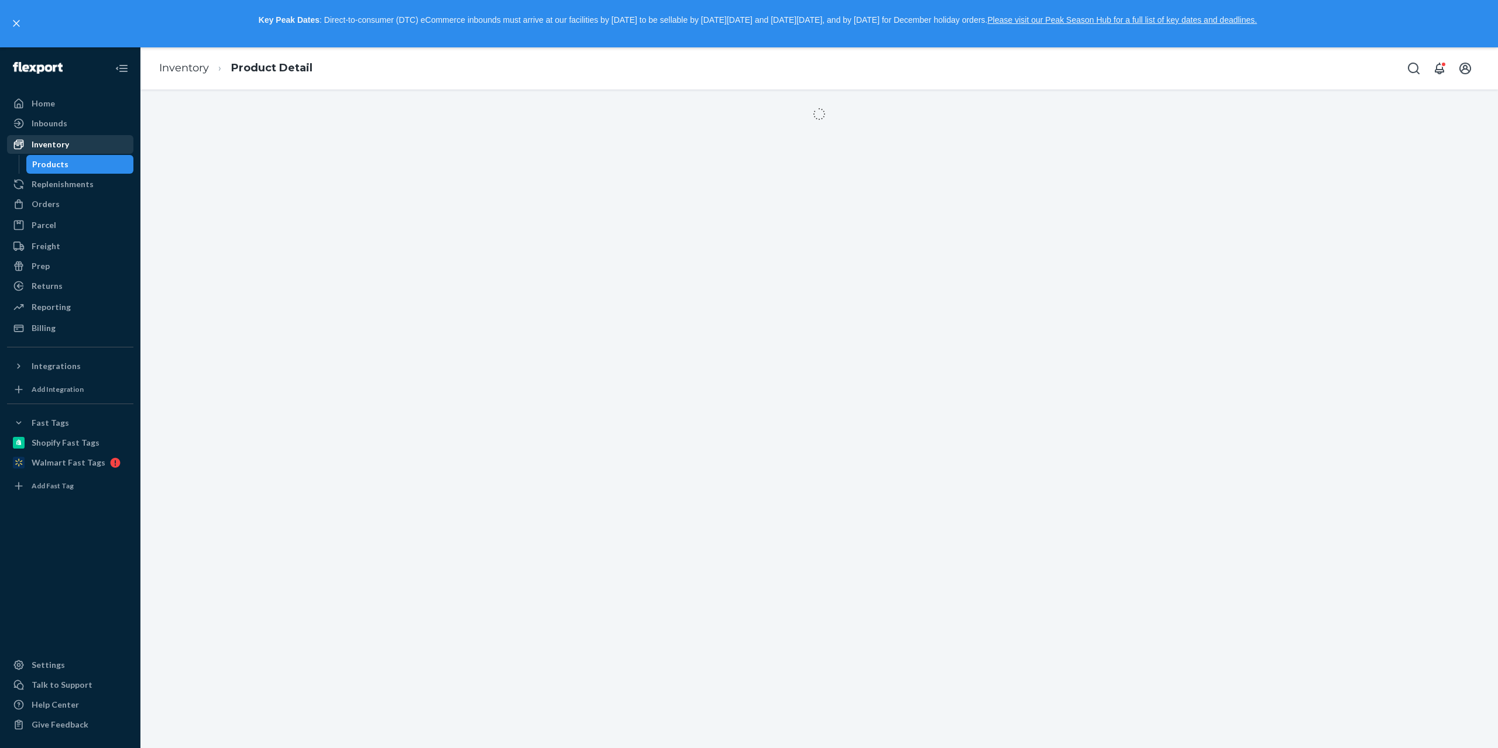 The width and height of the screenshot is (1498, 748). I want to click on a: Freight, so click(70, 246).